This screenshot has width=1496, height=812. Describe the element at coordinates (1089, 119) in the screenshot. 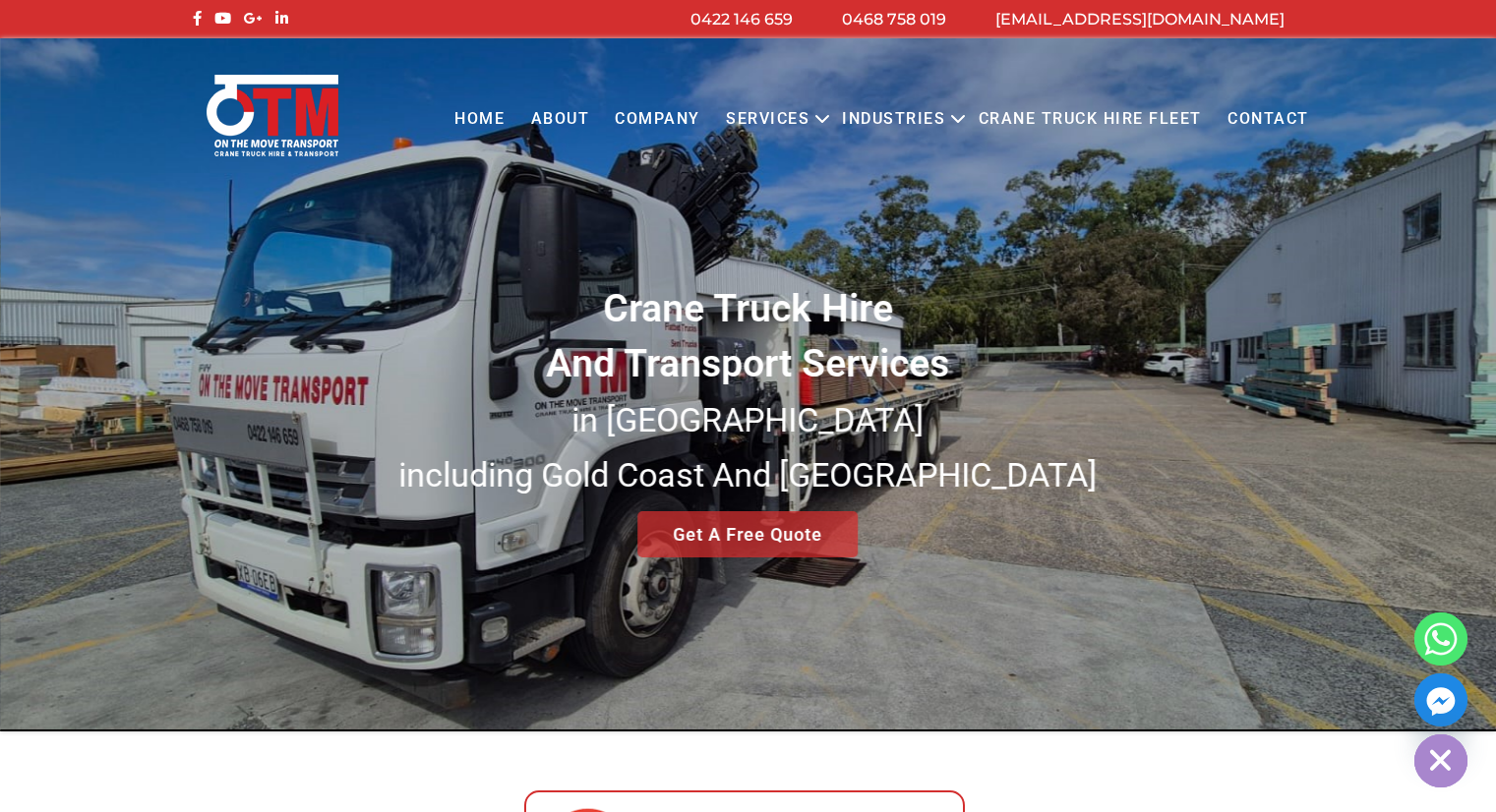

I see `a: Crane Truck Hire Fleet` at that location.